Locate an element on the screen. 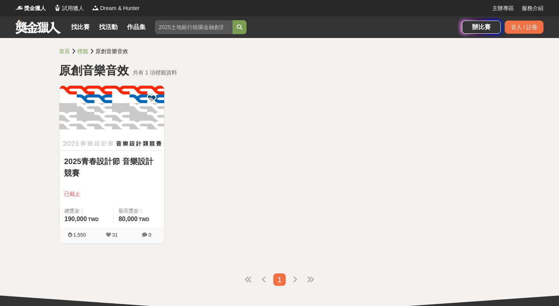  input: 2025土地銀行校園金融創意挑戰賽：從你出發 開啟智慧金融新頁 is located at coordinates (194, 27).